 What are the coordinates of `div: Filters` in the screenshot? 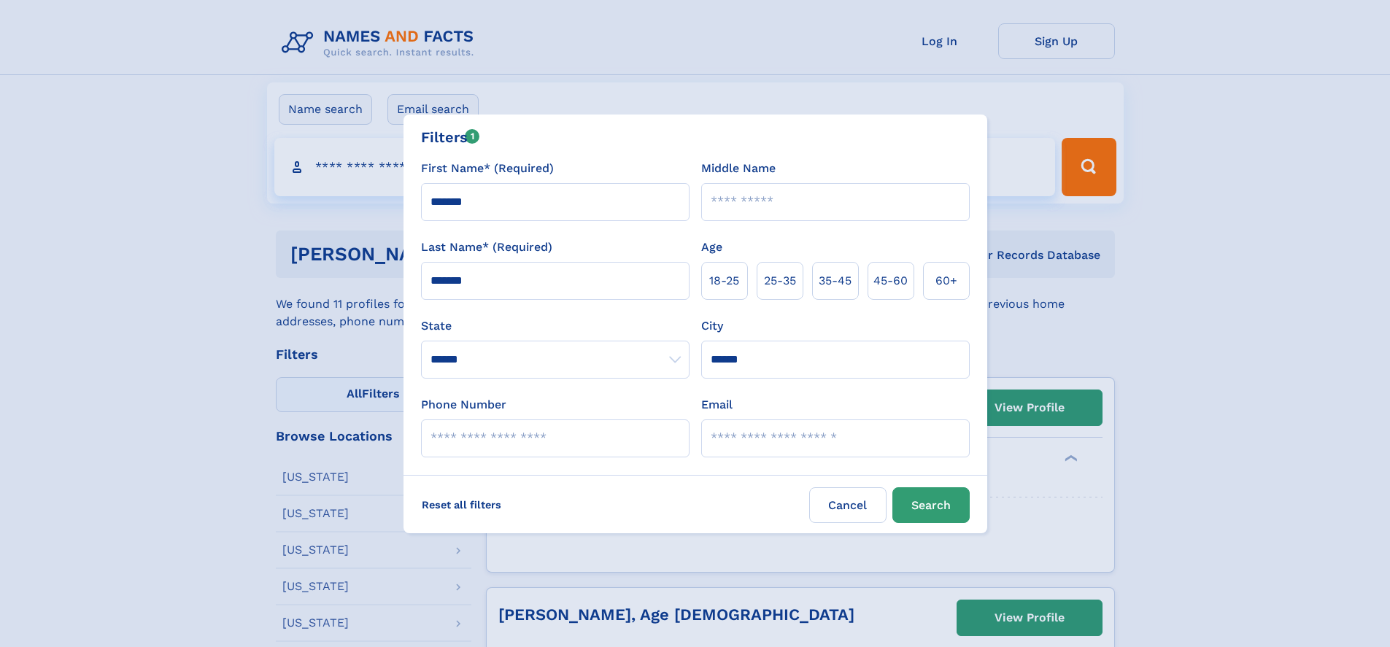 It's located at (450, 137).